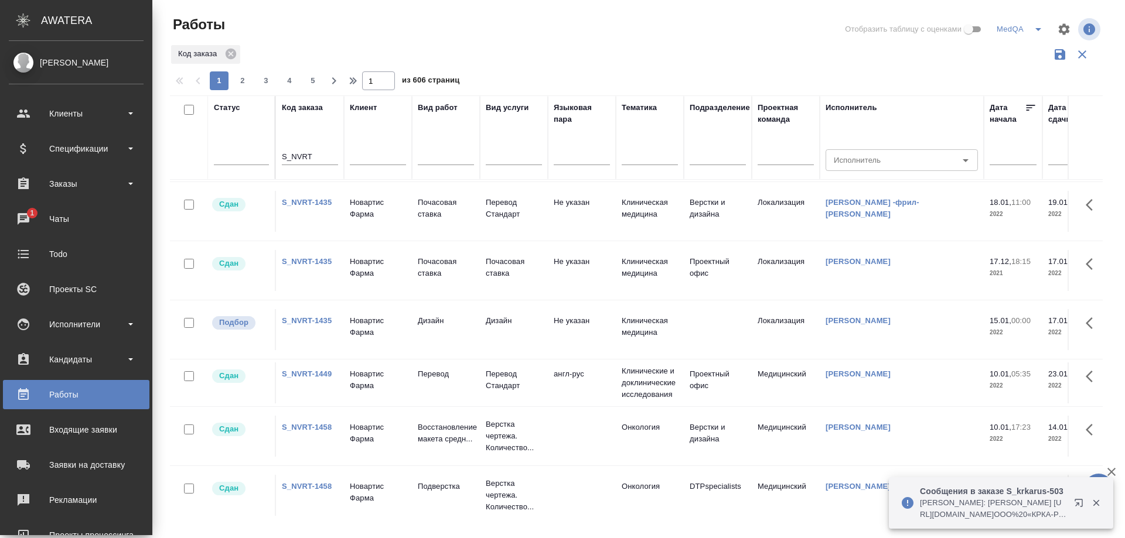  What do you see at coordinates (1090, 29) in the screenshot?
I see `span: Посмотреть информацию` at bounding box center [1090, 29].